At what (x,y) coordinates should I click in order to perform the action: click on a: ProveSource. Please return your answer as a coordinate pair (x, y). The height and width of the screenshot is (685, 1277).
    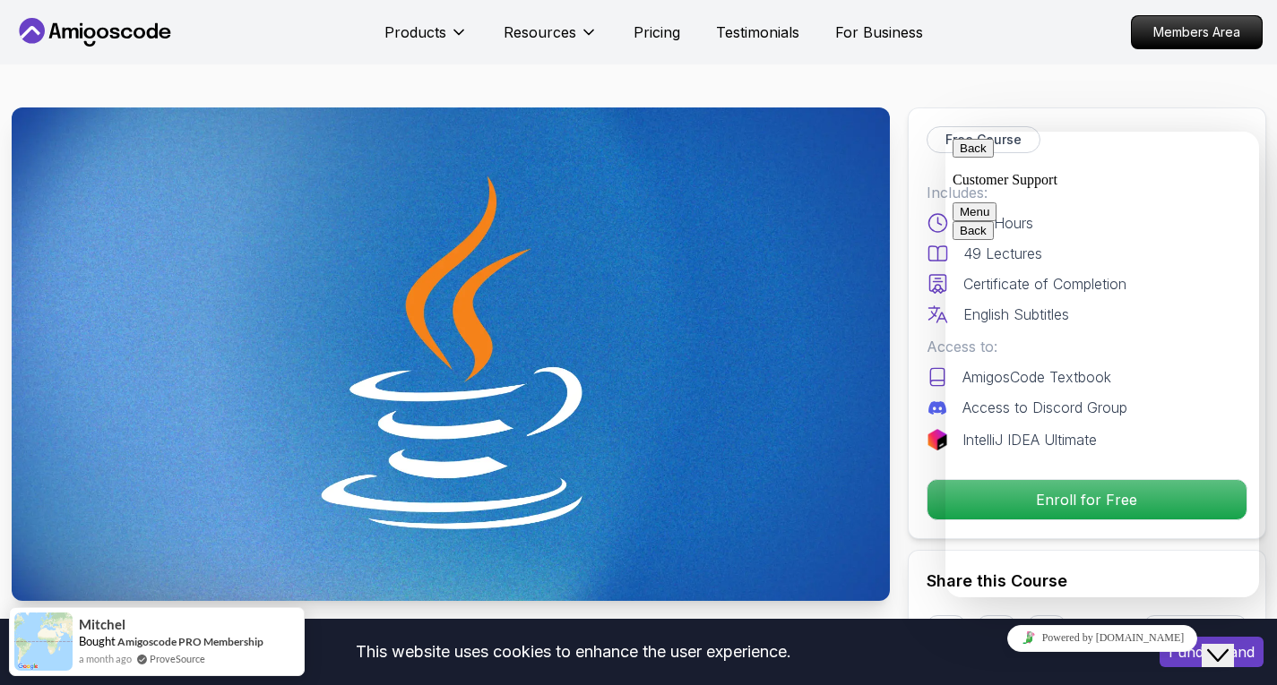
    Looking at the image, I should click on (177, 659).